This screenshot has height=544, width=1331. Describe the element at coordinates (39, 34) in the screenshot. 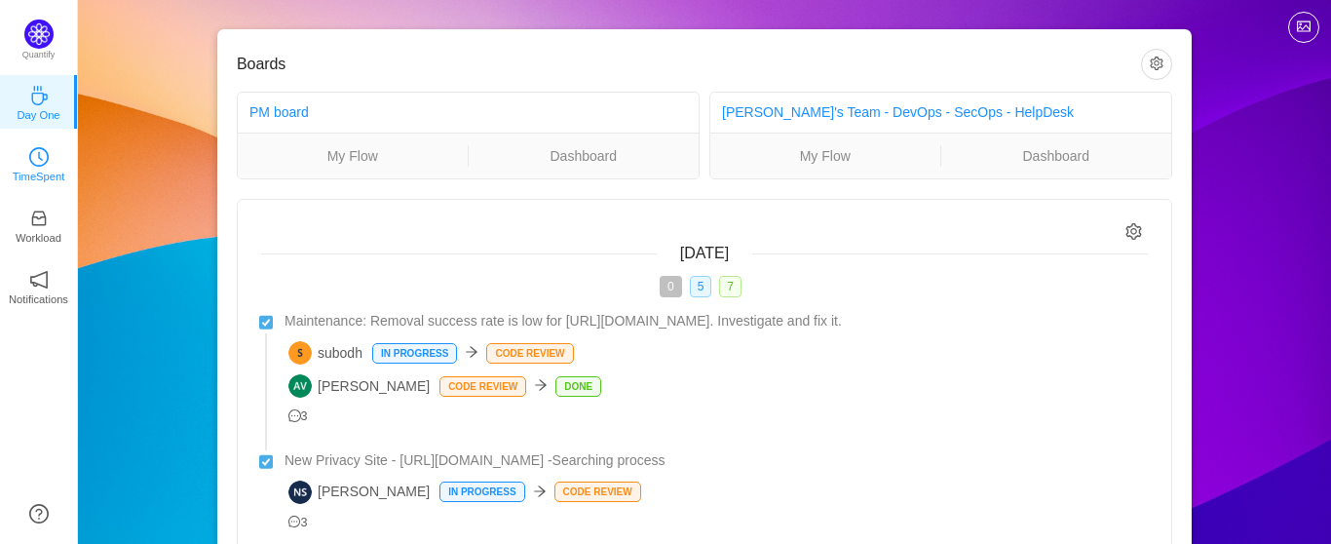

I see `img: Quantify` at that location.